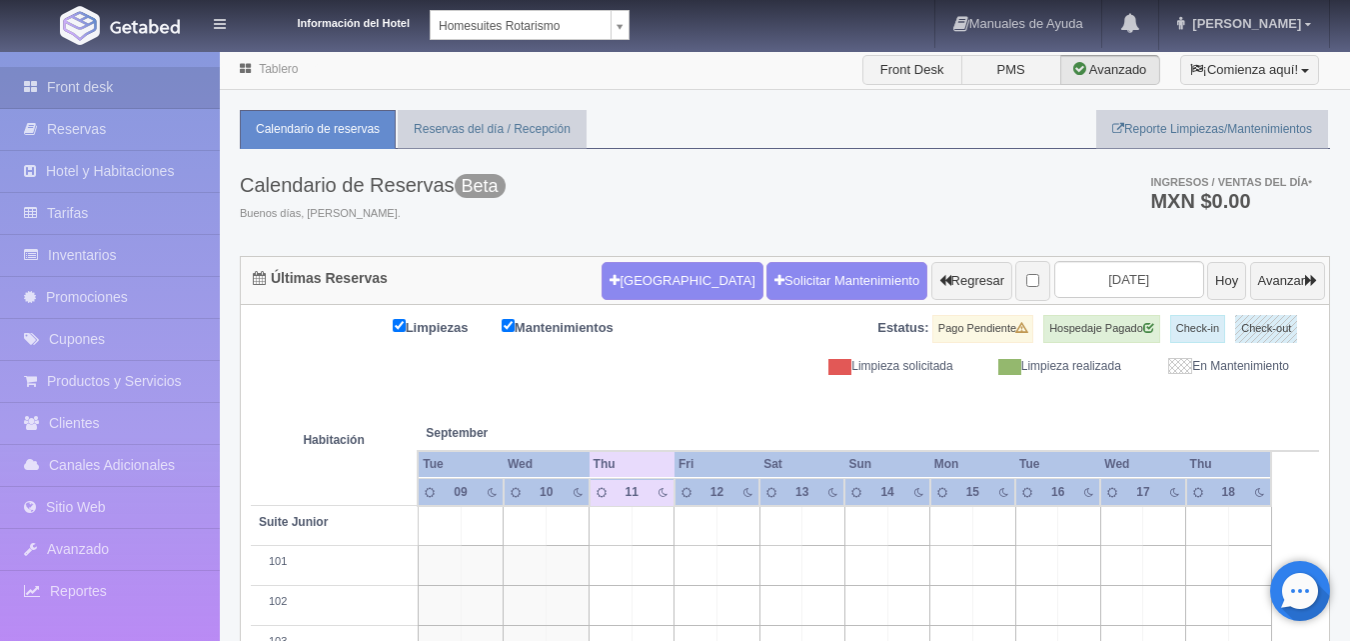  I want to click on label: Avanzado, so click(1111, 70).